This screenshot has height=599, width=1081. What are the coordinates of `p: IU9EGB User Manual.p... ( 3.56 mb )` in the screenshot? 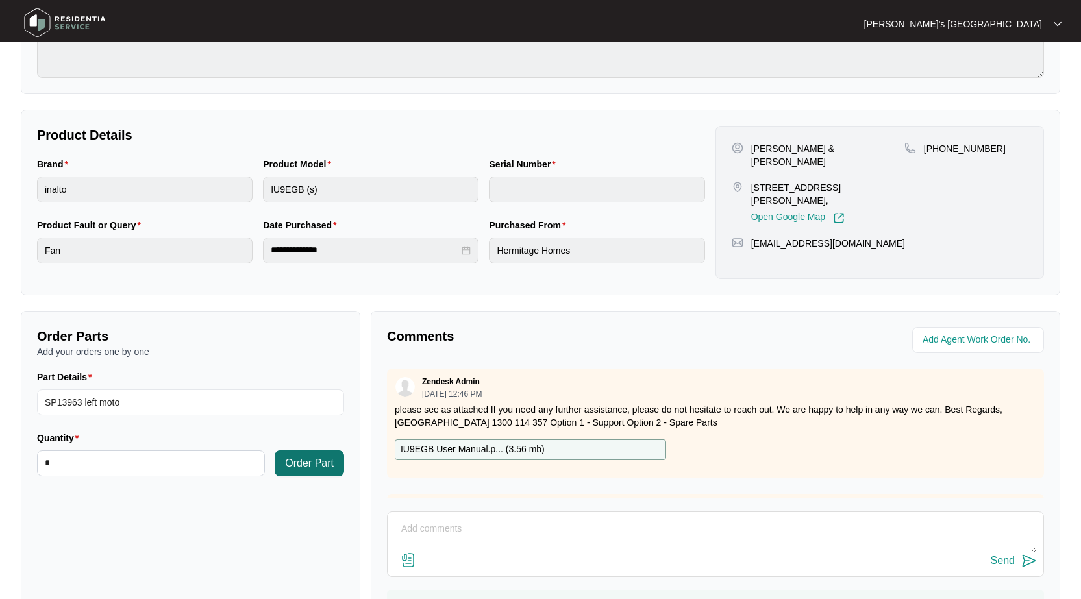 It's located at (473, 450).